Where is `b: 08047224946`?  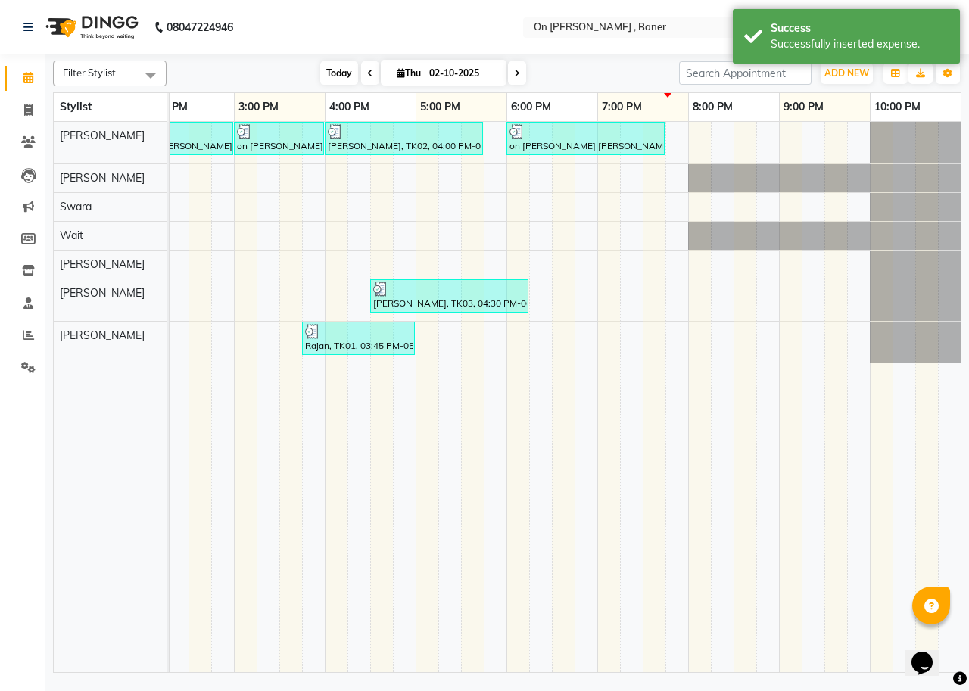
b: 08047224946 is located at coordinates (200, 27).